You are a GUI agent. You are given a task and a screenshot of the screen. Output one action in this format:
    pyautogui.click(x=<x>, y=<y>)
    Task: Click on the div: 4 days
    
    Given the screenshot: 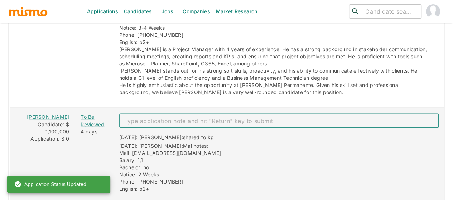 What is the action you would take?
    pyautogui.click(x=94, y=131)
    